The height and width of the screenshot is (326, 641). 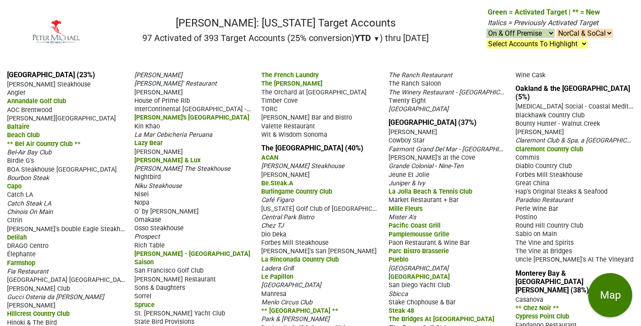 What do you see at coordinates (147, 236) in the screenshot?
I see `span: Prospect` at bounding box center [147, 236].